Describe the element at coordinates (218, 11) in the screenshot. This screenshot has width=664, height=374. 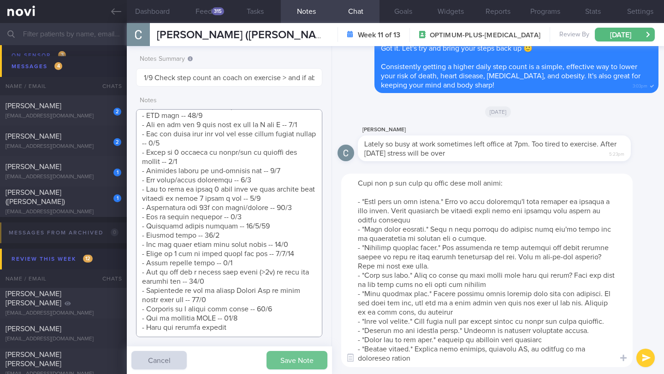
I see `div: 315` at that location.